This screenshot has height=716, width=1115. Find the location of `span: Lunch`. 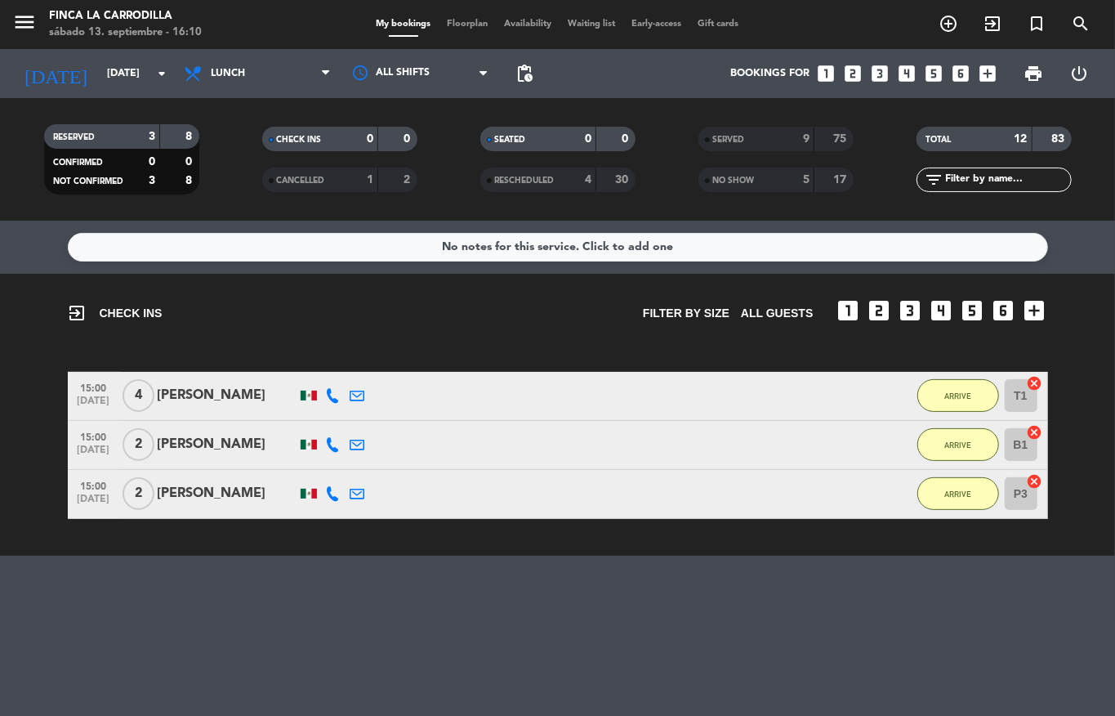

span: Lunch is located at coordinates (228, 74).